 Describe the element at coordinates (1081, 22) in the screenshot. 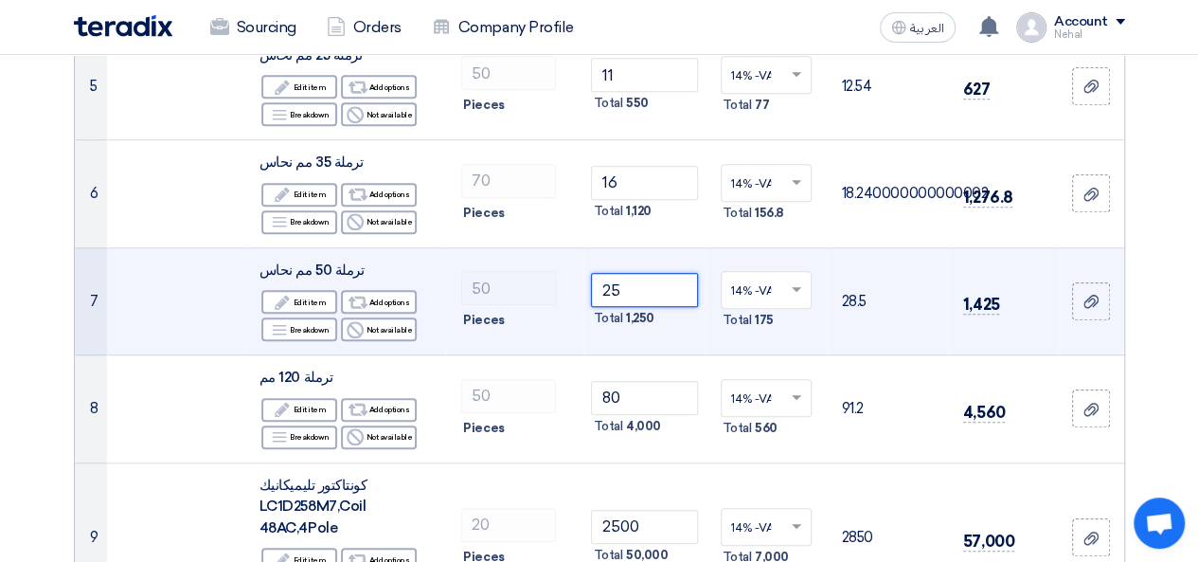

I see `div: Account` at that location.